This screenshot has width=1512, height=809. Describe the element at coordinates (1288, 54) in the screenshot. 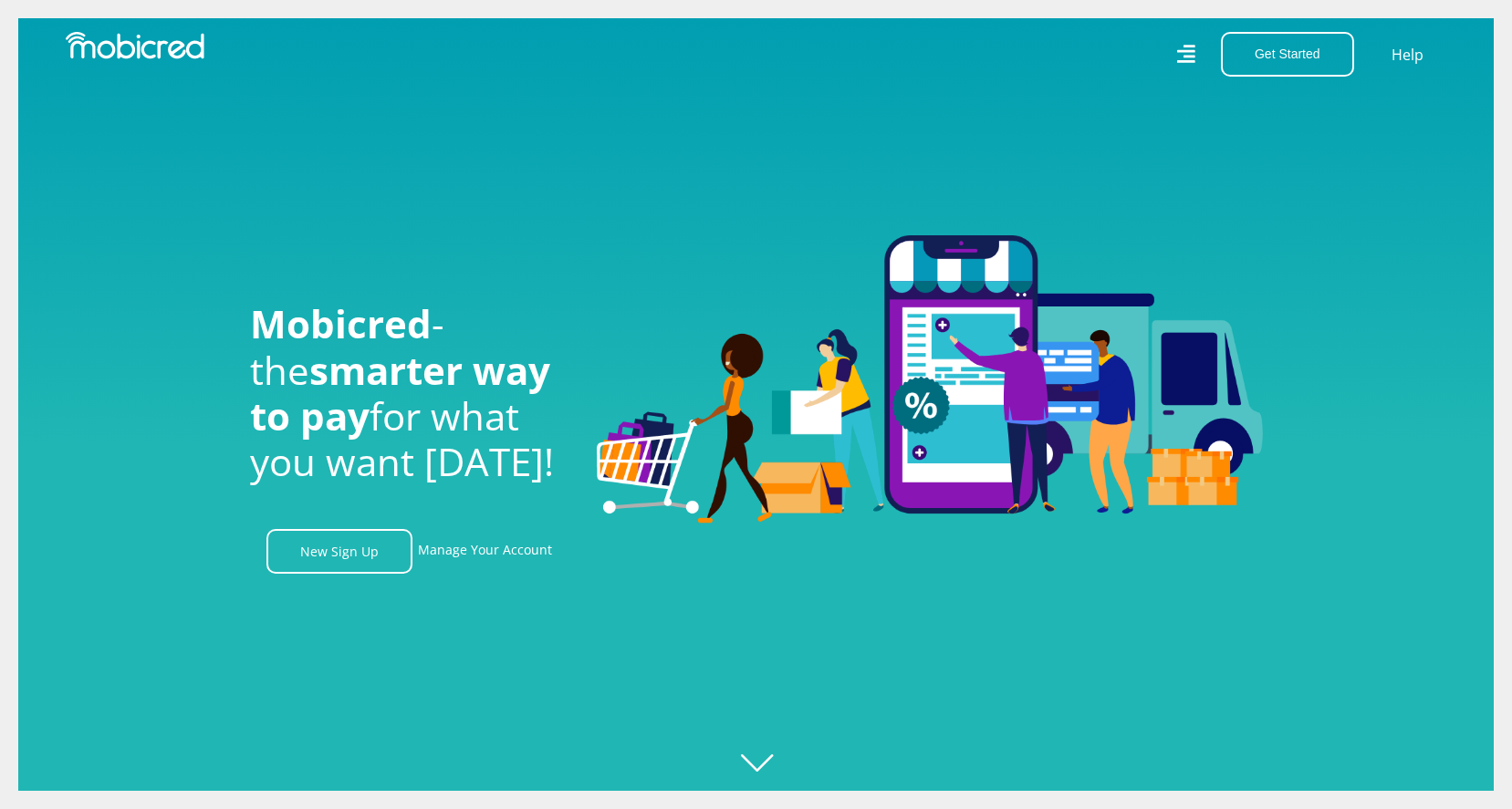

I see `button: Get Started` at that location.